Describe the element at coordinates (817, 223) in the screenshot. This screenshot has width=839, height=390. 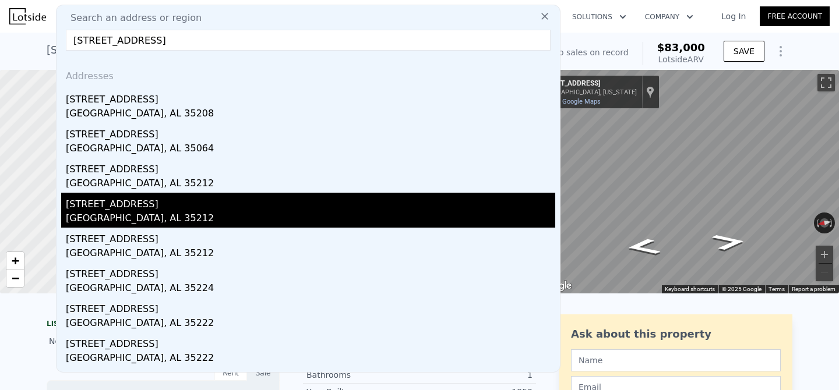
I see `button: Rotate counterclockwise` at that location.